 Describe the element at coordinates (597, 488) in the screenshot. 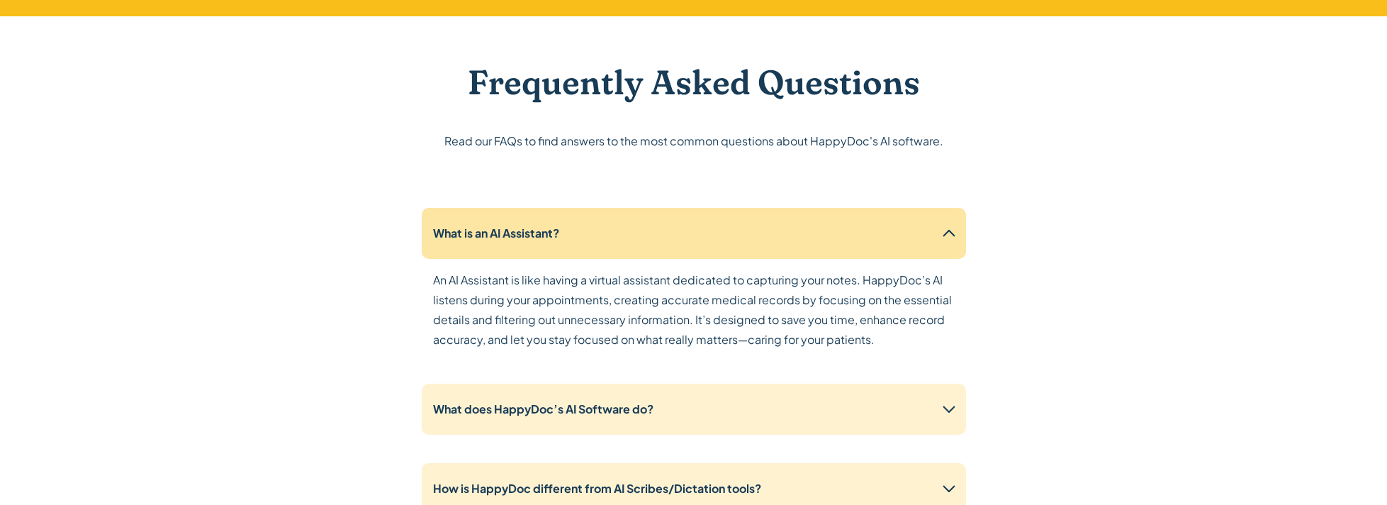

I see `strong: How is HappyDoc different from AI Scribes/Dictation tools?` at that location.